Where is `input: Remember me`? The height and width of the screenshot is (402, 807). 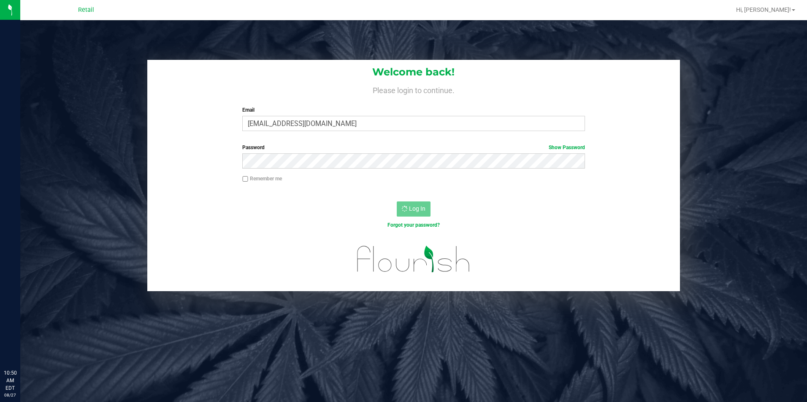
input: Remember me is located at coordinates (245, 179).